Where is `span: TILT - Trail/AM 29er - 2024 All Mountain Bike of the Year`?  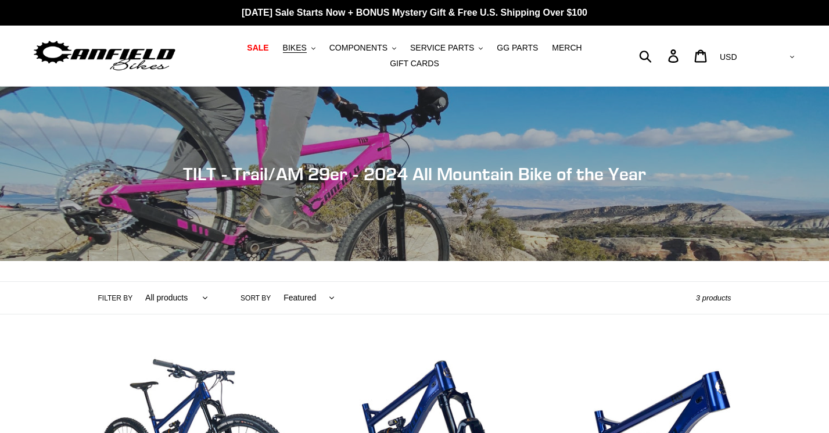 span: TILT - Trail/AM 29er - 2024 All Mountain Bike of the Year is located at coordinates (414, 174).